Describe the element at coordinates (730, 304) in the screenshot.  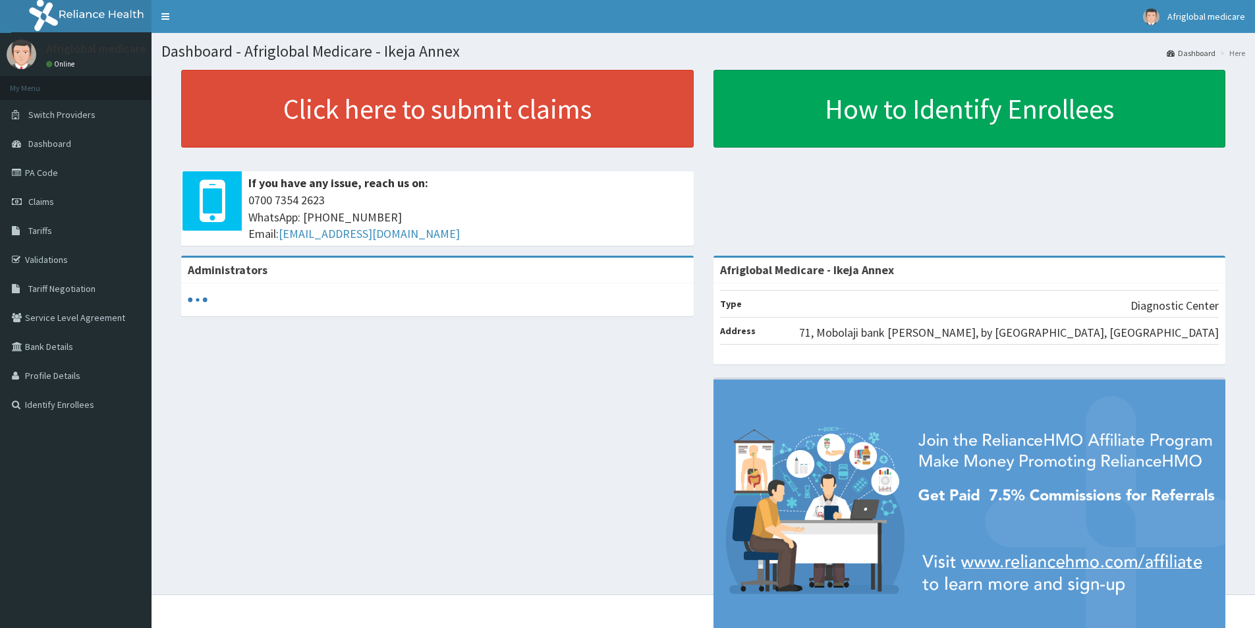
I see `b: Type` at that location.